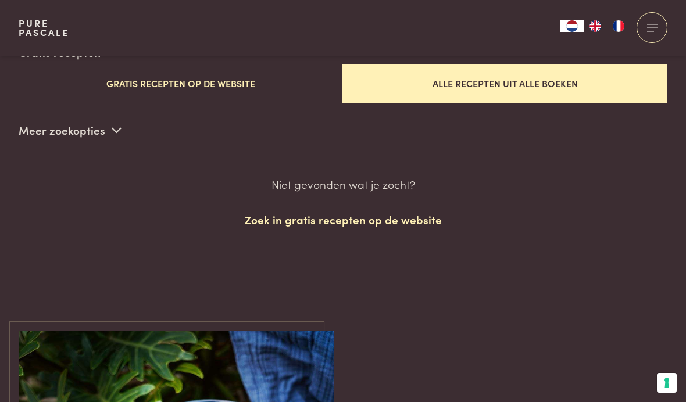  I want to click on button: Alle recepten uit alle boeken, so click(505, 83).